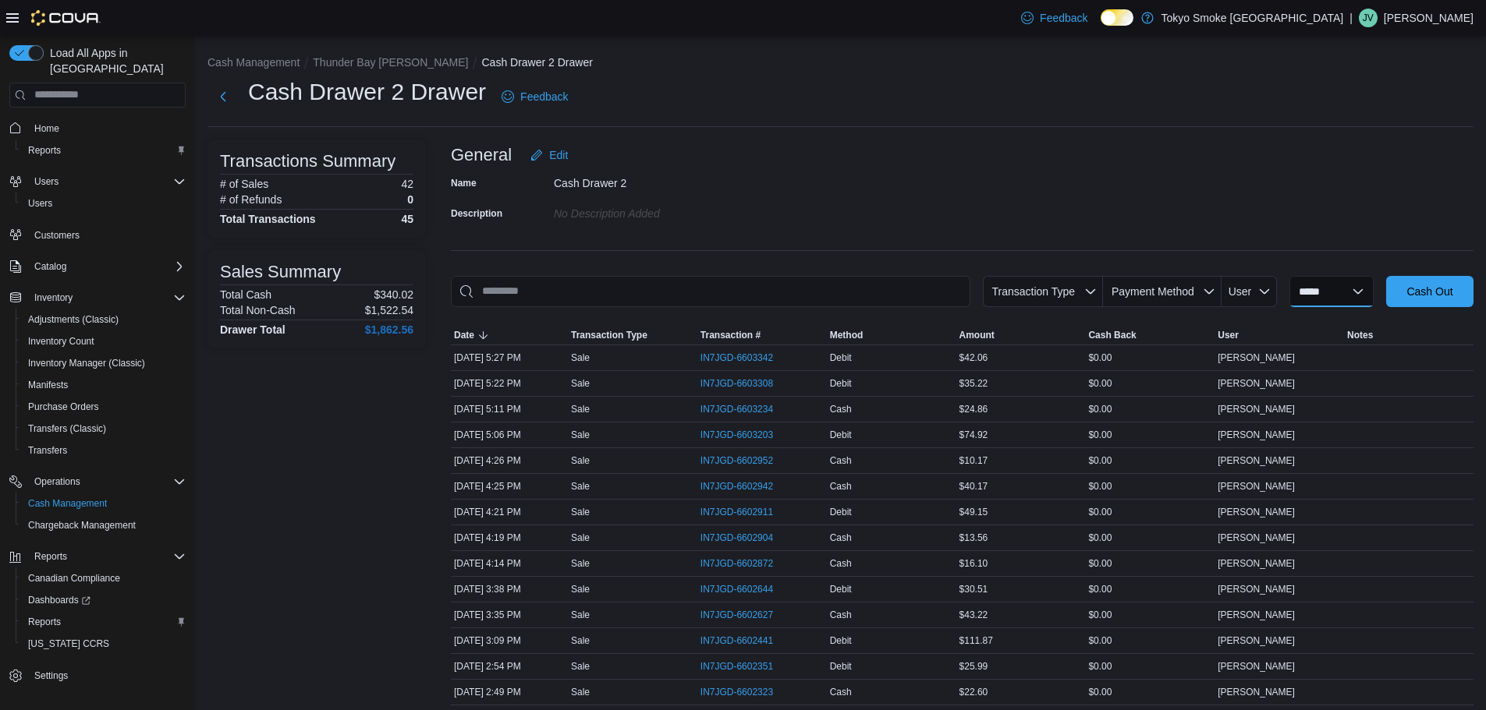 The image size is (1486, 710). What do you see at coordinates (730, 335) in the screenshot?
I see `span: Transaction #` at bounding box center [730, 335].